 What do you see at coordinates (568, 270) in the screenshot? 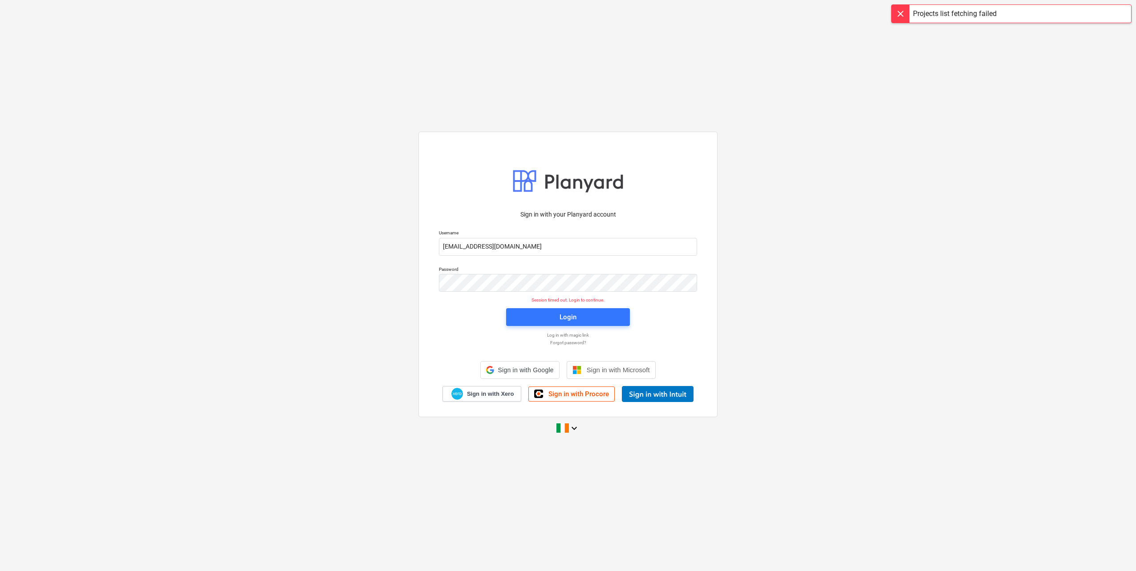
I see `p: Password` at bounding box center [568, 270].